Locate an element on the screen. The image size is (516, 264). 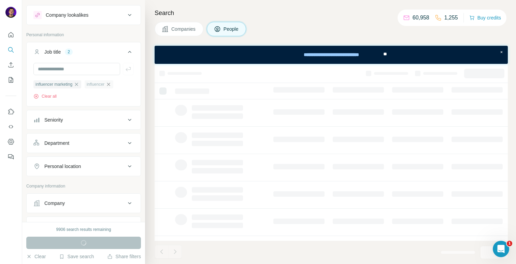
button: Use Surfe on LinkedIn is located at coordinates (11, 112).